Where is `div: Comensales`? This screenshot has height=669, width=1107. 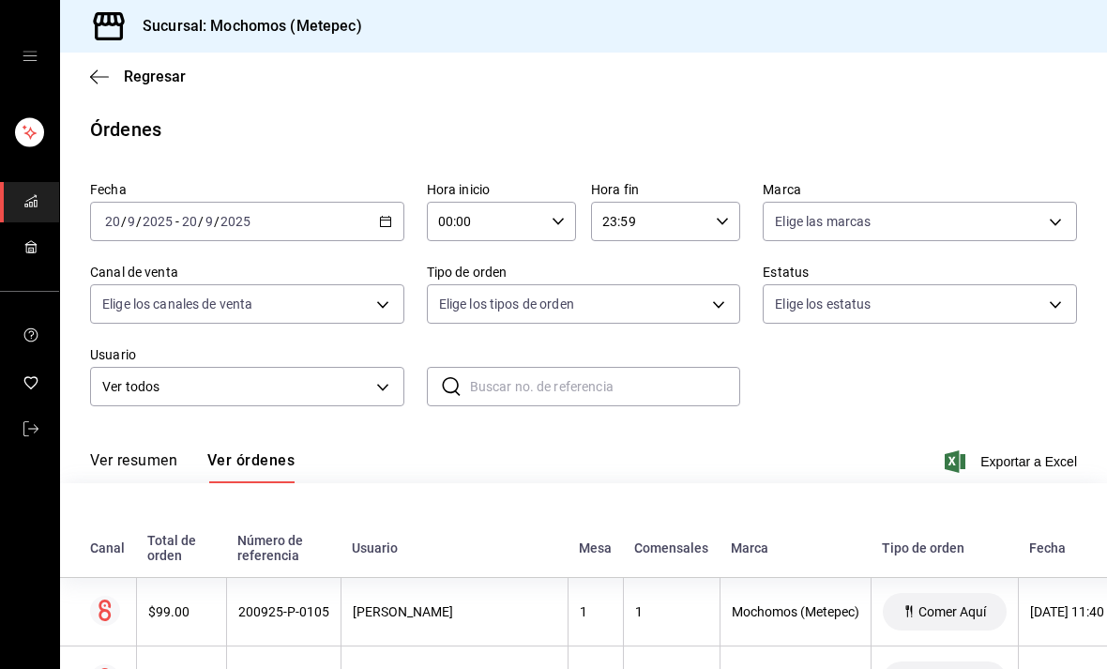
div: Comensales is located at coordinates (671, 548).